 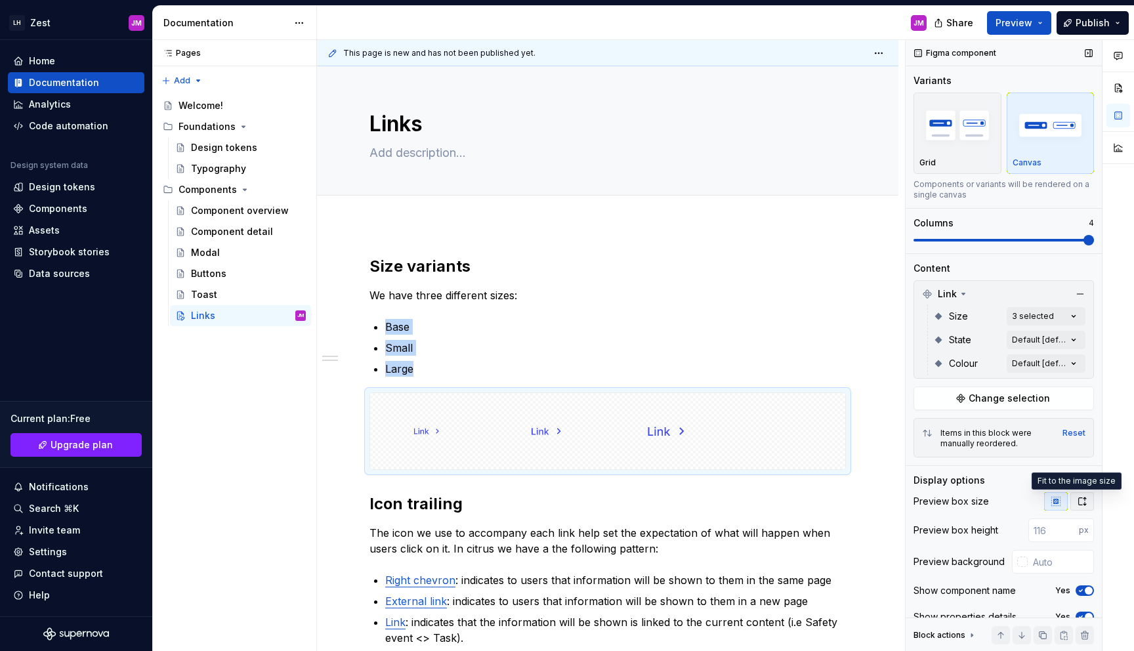 I want to click on div: Modal, so click(x=205, y=253).